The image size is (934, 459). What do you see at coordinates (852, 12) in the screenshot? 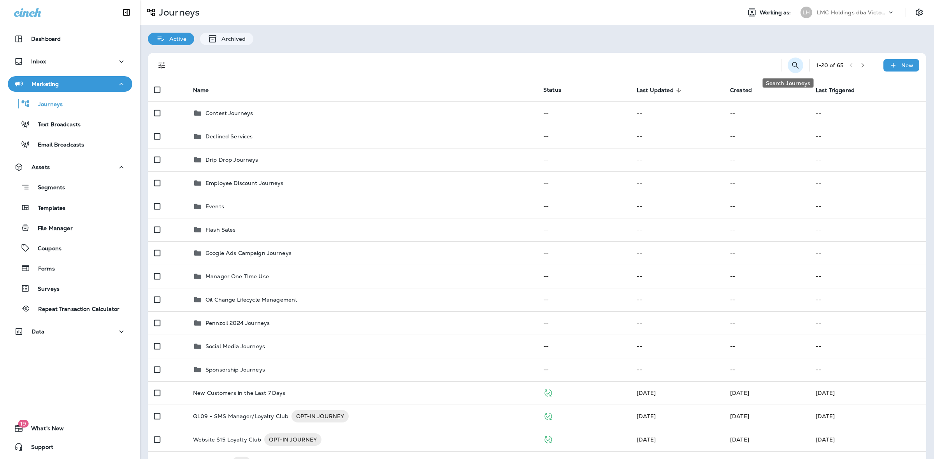
I see `p: LMC Holdings dba Victory Lane Quick Oil Change` at bounding box center [852, 12].